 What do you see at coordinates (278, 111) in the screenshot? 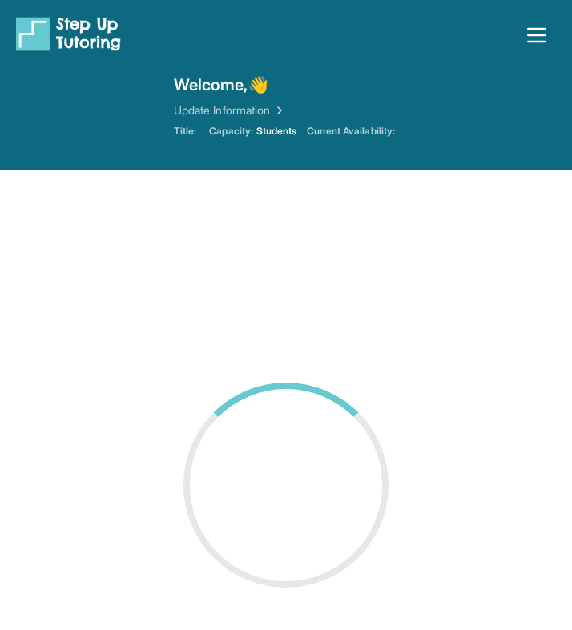
I see `img: Chevron Right` at bounding box center [278, 111].